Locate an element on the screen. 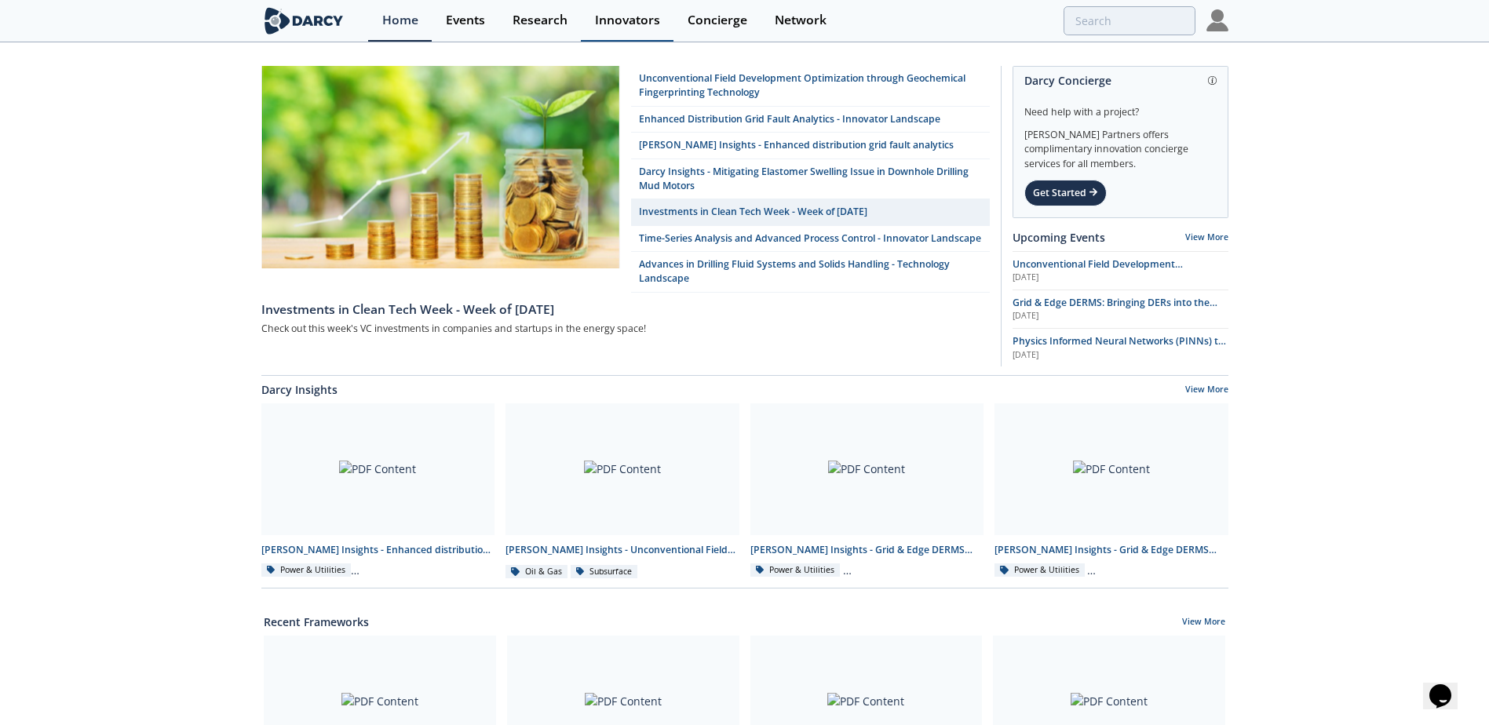 Image resolution: width=1489 pixels, height=725 pixels. a: Unconventional Field Development Optimization through Geochemical Fingerprinting Technology is located at coordinates (810, 86).